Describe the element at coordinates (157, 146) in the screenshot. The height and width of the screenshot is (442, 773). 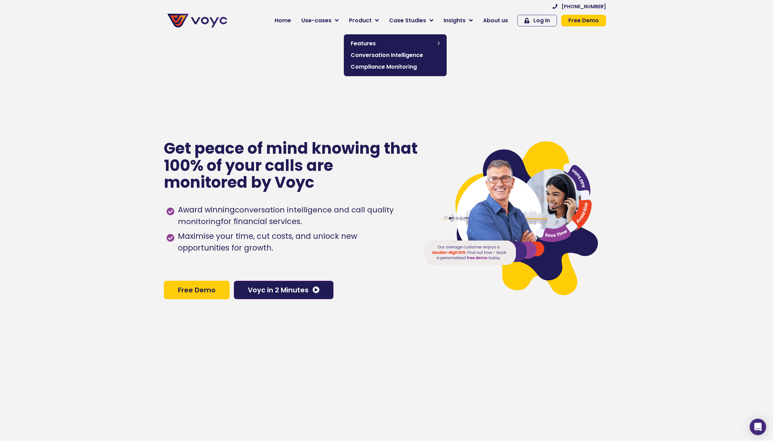
I see `a: Privacy Policy` at that location.